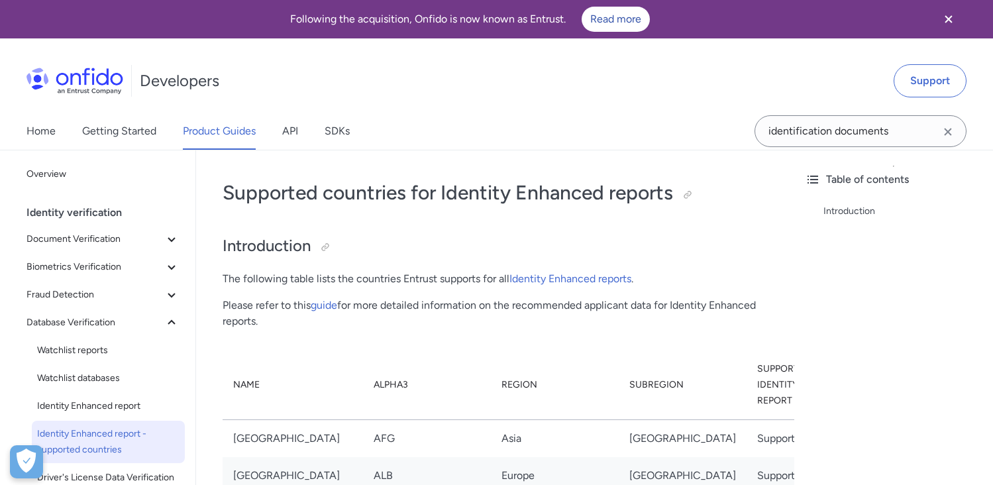 Image resolution: width=993 pixels, height=485 pixels. Describe the element at coordinates (787, 438) in the screenshot. I see `td: Supported` at that location.